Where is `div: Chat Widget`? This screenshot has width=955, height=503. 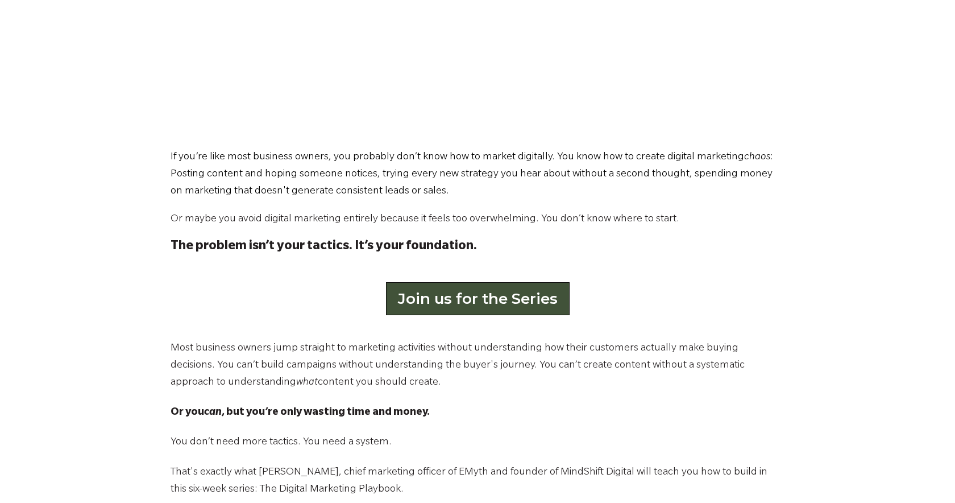 div: Chat Widget is located at coordinates (927, 475).